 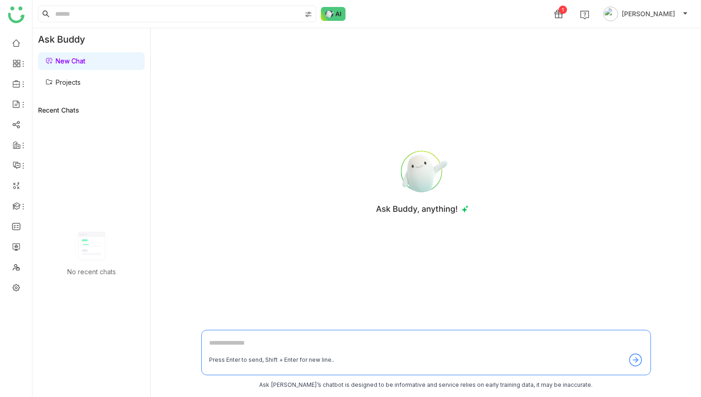 I want to click on div: No recent chats, so click(x=91, y=272).